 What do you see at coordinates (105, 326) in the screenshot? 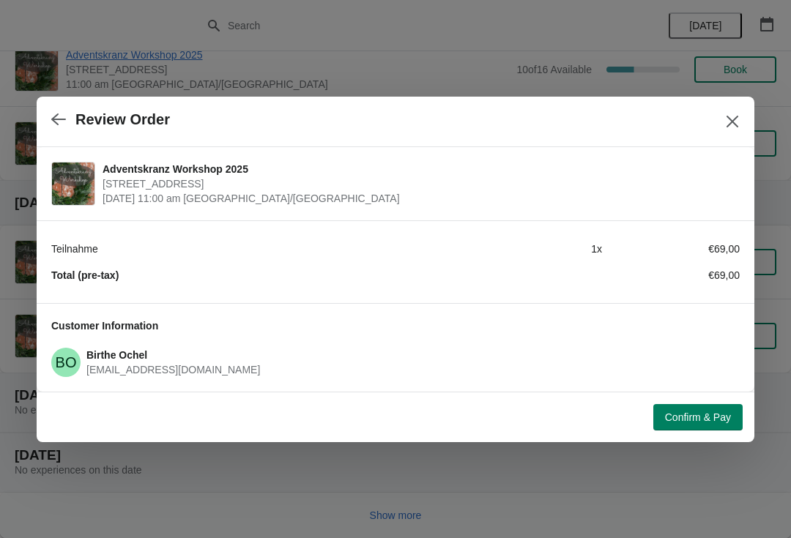
I see `span: Customer Information` at bounding box center [105, 326].